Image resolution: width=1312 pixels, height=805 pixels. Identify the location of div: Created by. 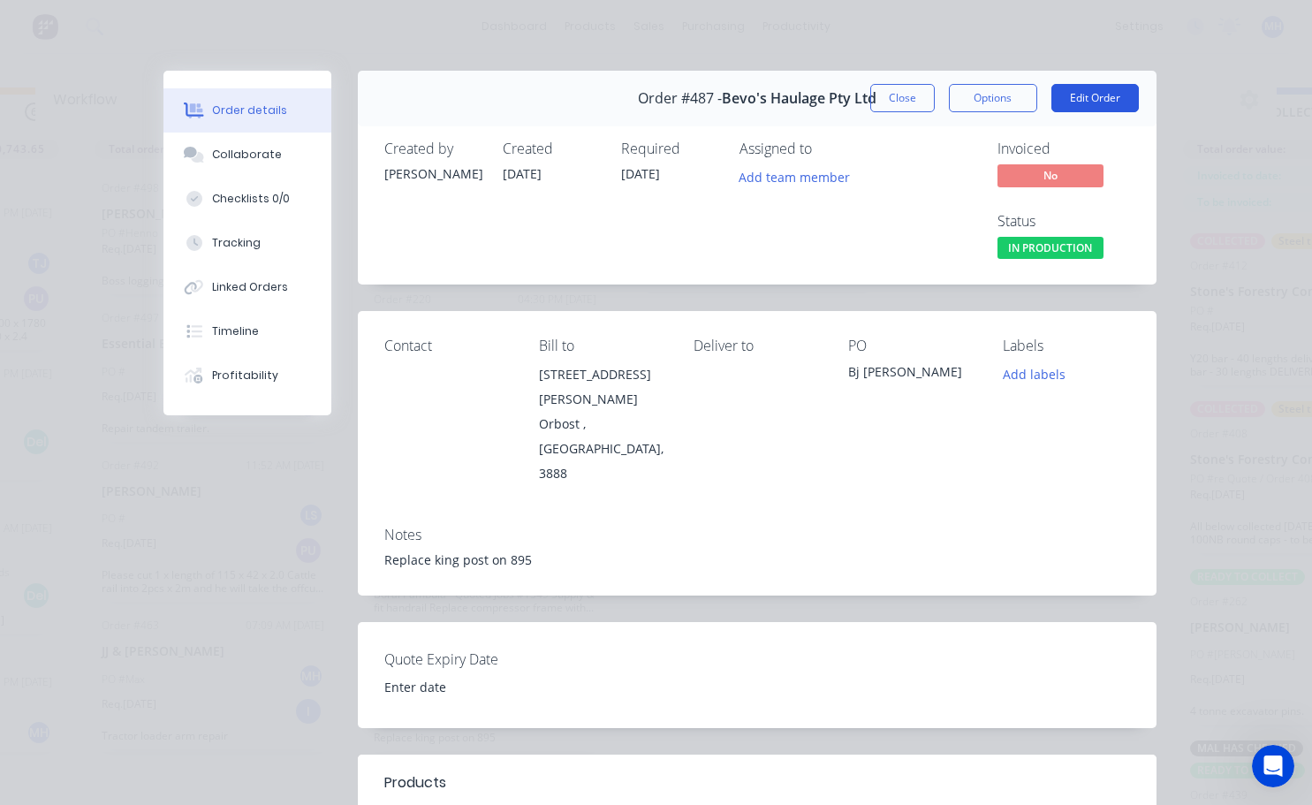
(433, 148).